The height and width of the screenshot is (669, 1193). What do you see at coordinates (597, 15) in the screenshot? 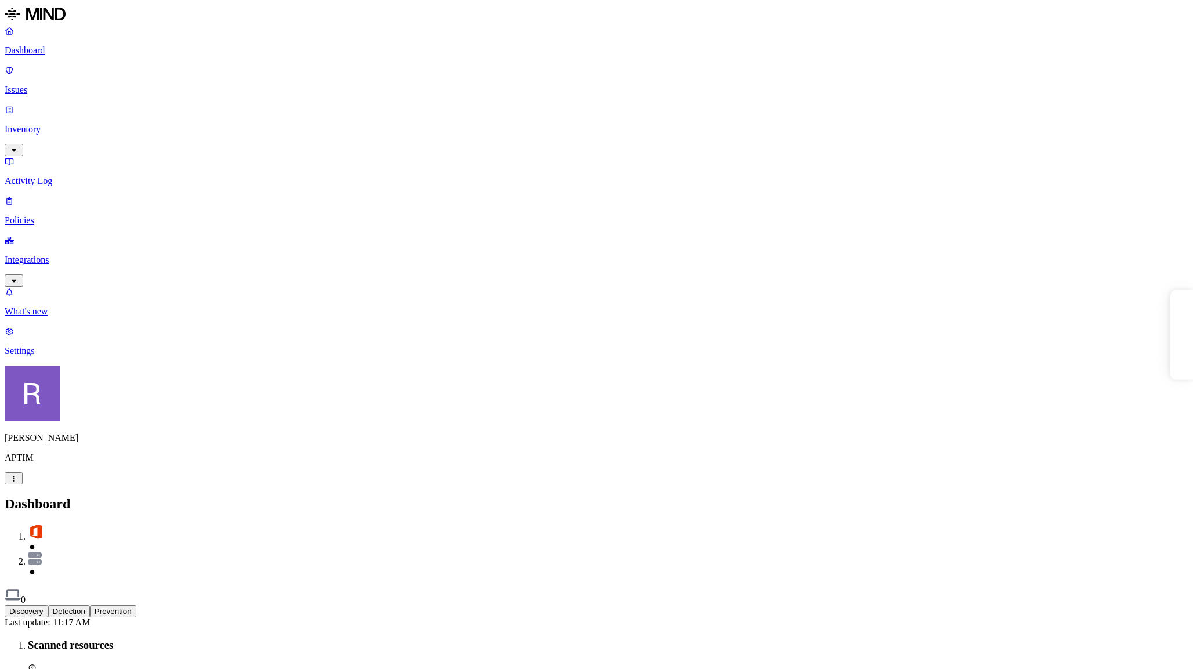
I see `a: MIND` at bounding box center [597, 15].